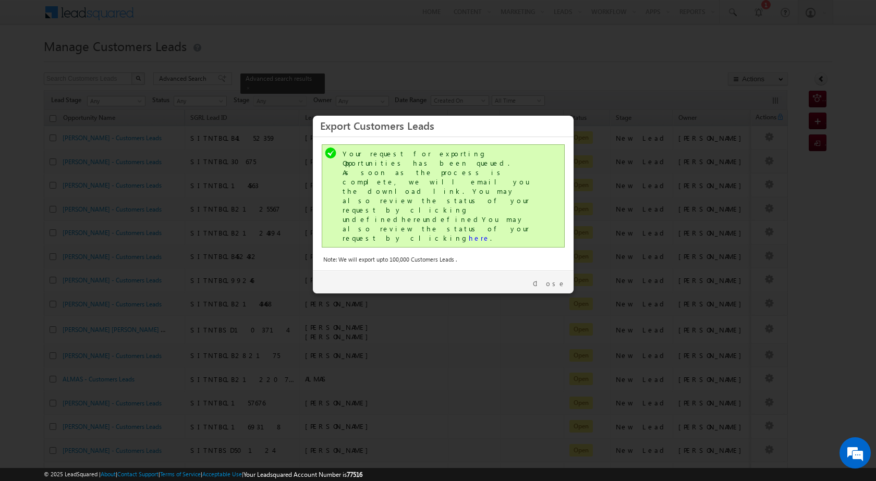 The image size is (876, 481). I want to click on a: Acceptable Use, so click(222, 474).